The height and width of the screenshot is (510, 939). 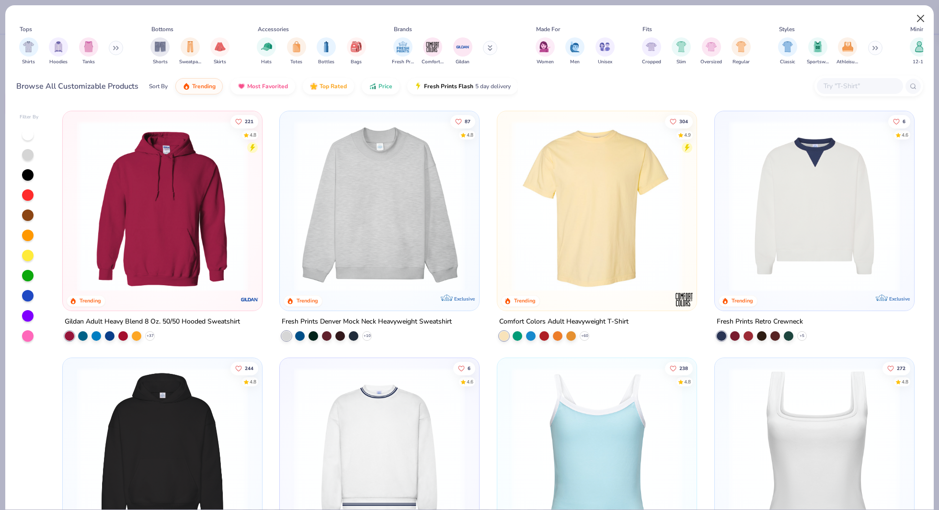 I want to click on span: + 37, so click(x=149, y=336).